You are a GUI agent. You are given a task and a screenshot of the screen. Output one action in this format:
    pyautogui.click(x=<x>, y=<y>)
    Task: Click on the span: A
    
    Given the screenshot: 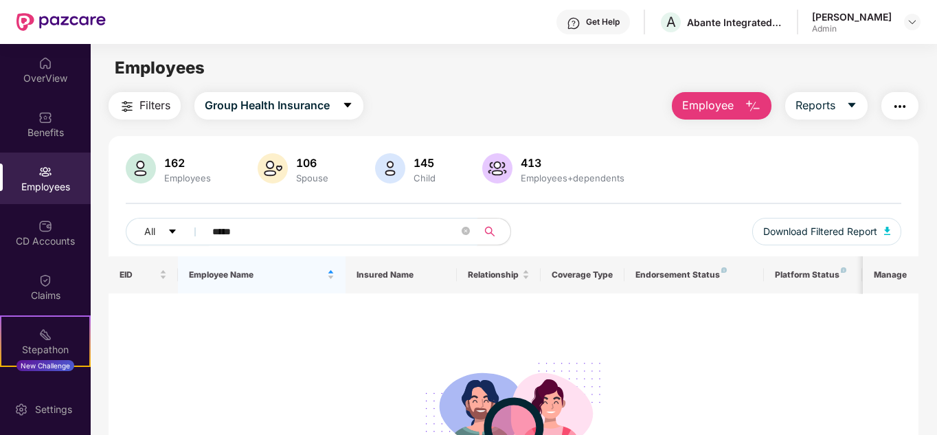 What is the action you would take?
    pyautogui.click(x=671, y=22)
    